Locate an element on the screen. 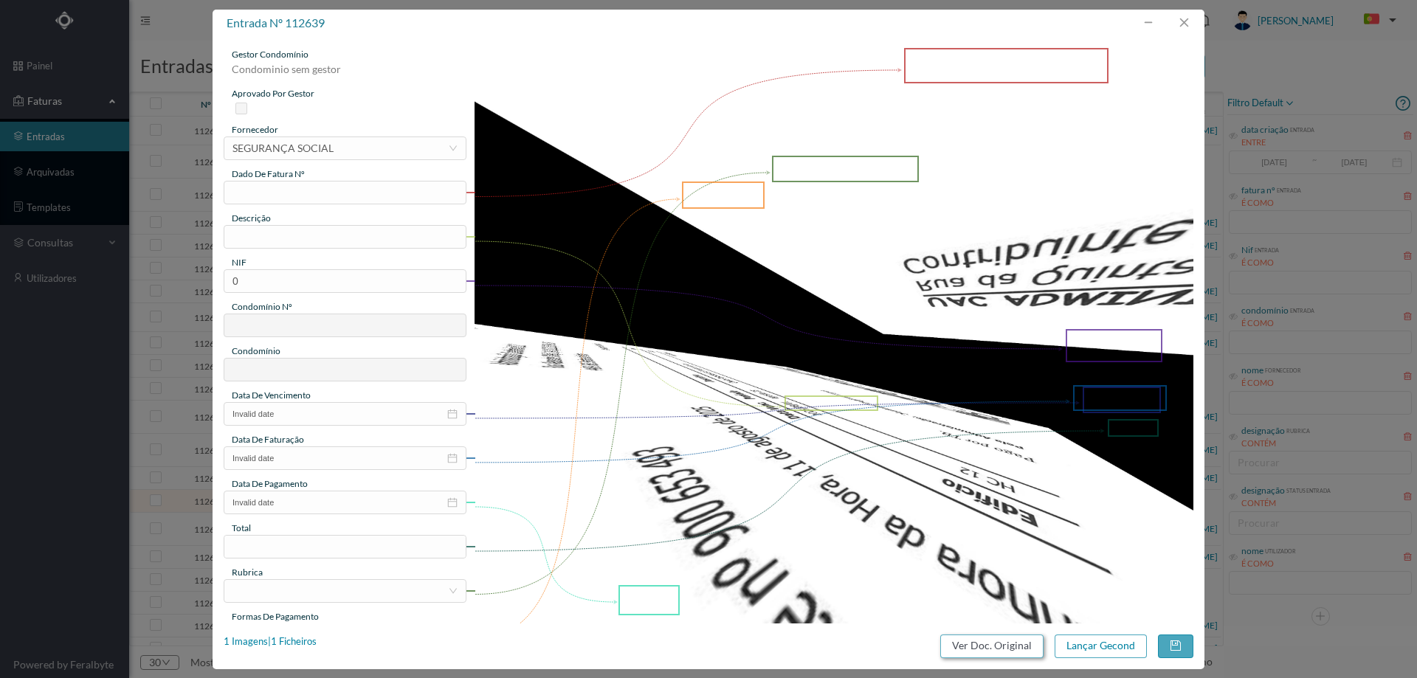 This screenshot has width=1417, height=678. button: Ver Doc. Original is located at coordinates (992, 647).